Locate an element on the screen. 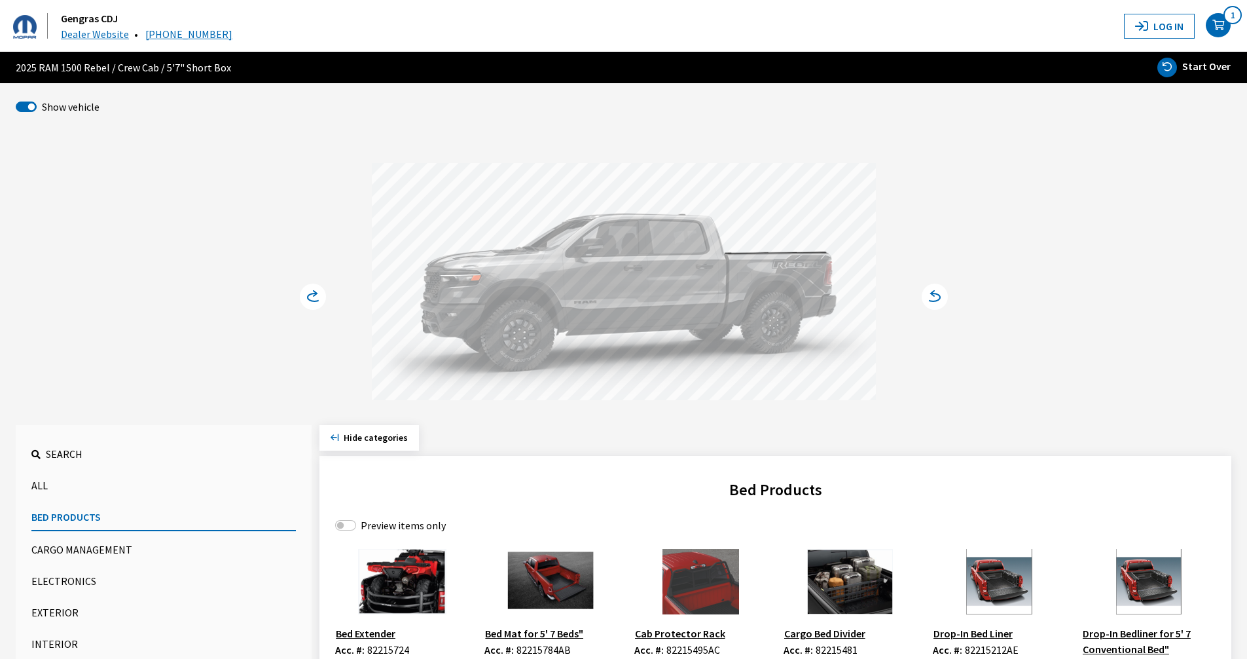  span: 82215481 is located at coordinates (837, 650).